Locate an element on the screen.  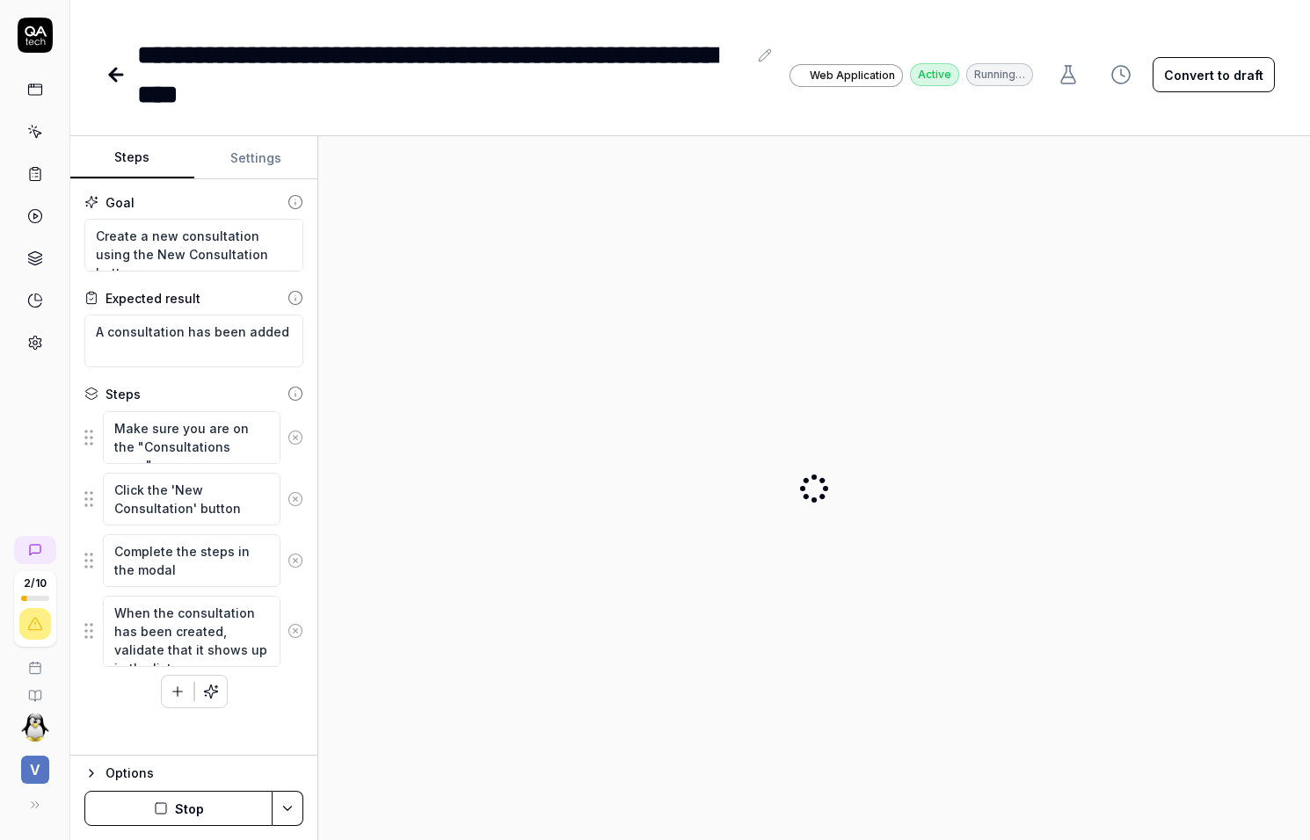
div: Expected result is located at coordinates (153, 298).